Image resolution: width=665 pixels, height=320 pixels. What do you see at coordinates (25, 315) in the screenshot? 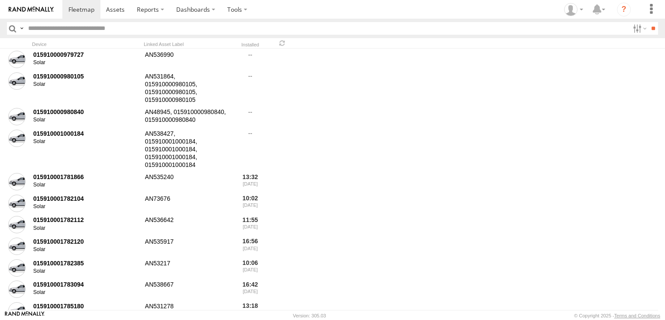
I see `a: Visit our Website` at bounding box center [25, 315].